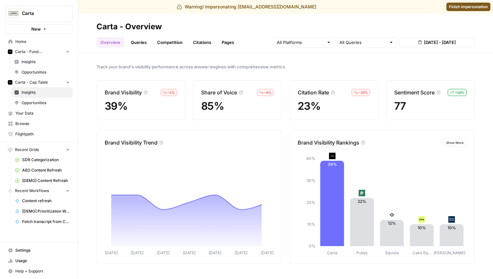 This screenshot has width=493, height=279. What do you see at coordinates (42, 42) in the screenshot?
I see `span: Home` at bounding box center [42, 42].